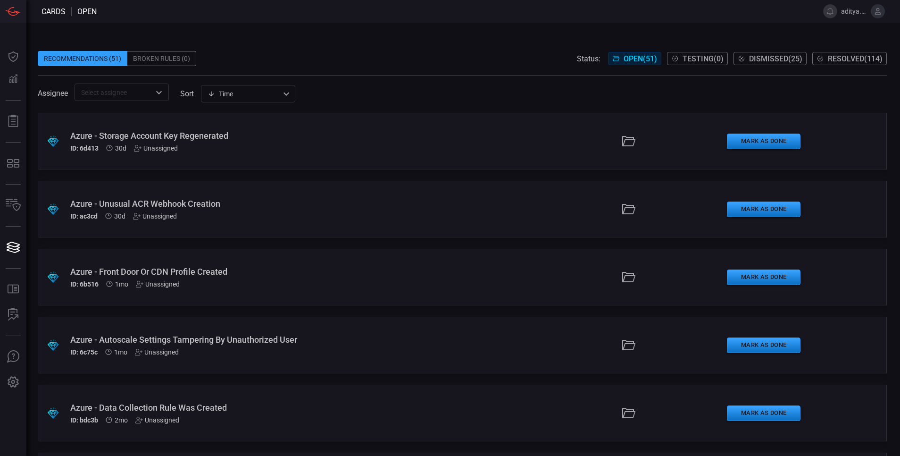  What do you see at coordinates (84, 216) in the screenshot?
I see `h5: ID: ac3cd` at bounding box center [84, 216].